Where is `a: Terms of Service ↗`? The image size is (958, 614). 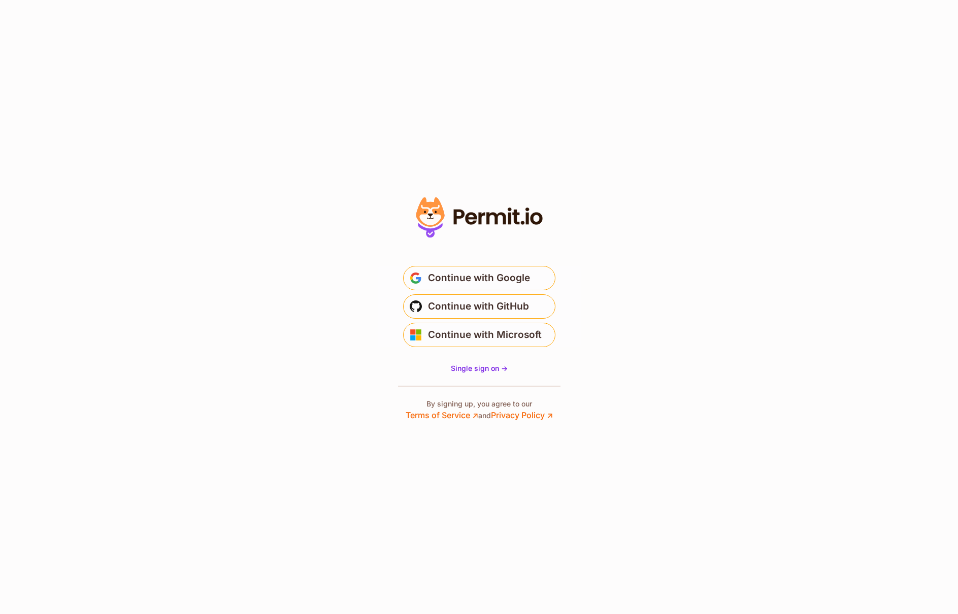
a: Terms of Service ↗ is located at coordinates (442, 415).